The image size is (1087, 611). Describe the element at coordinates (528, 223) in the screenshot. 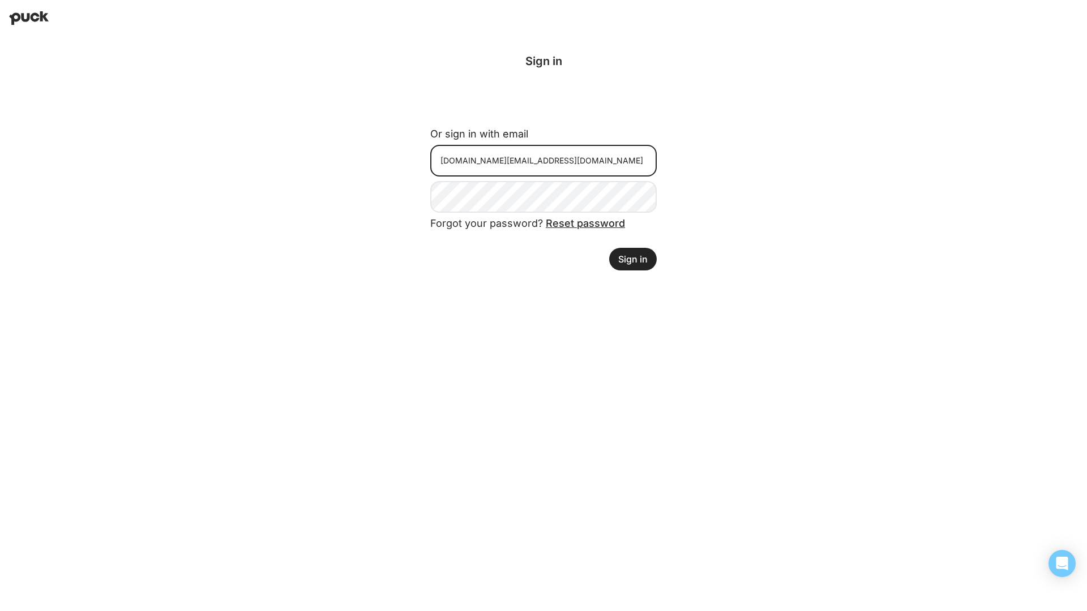

I see `span: Forgot your password?` at that location.